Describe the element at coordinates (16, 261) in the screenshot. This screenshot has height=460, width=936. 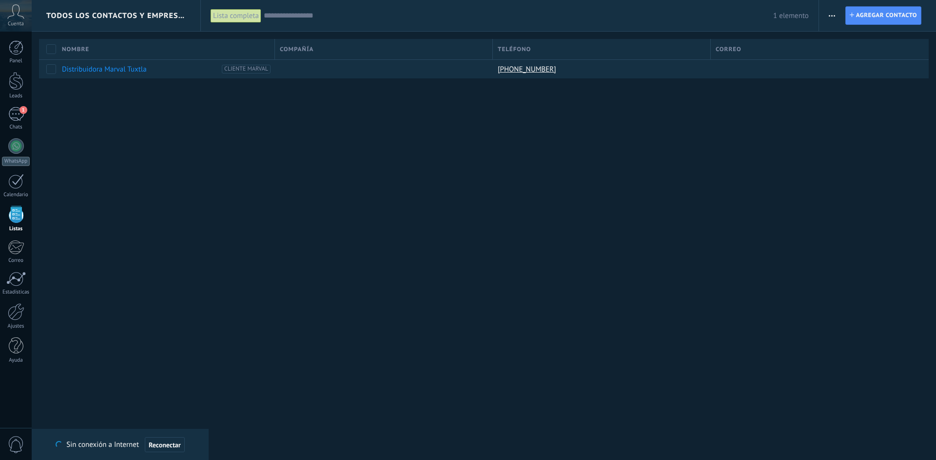
I see `div: Correo` at that location.